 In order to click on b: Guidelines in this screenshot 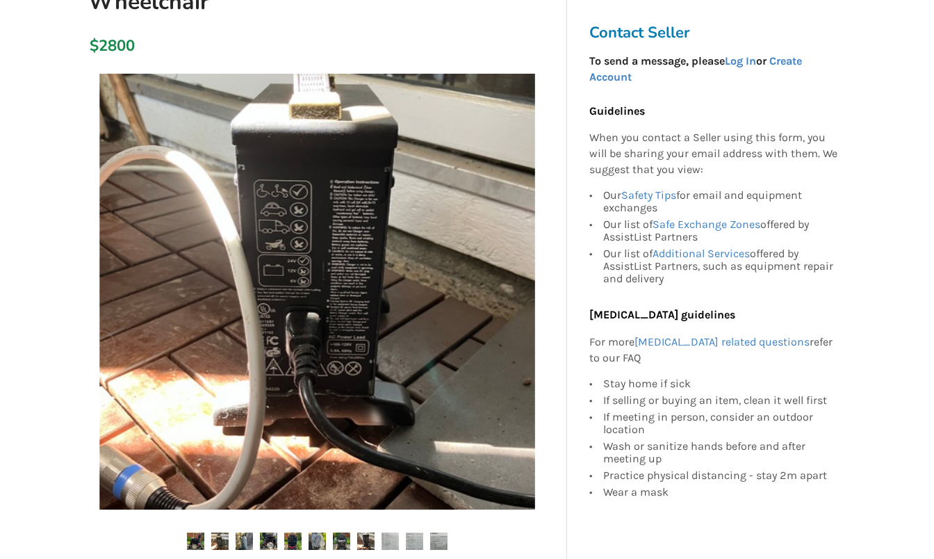, I will do `click(617, 111)`.